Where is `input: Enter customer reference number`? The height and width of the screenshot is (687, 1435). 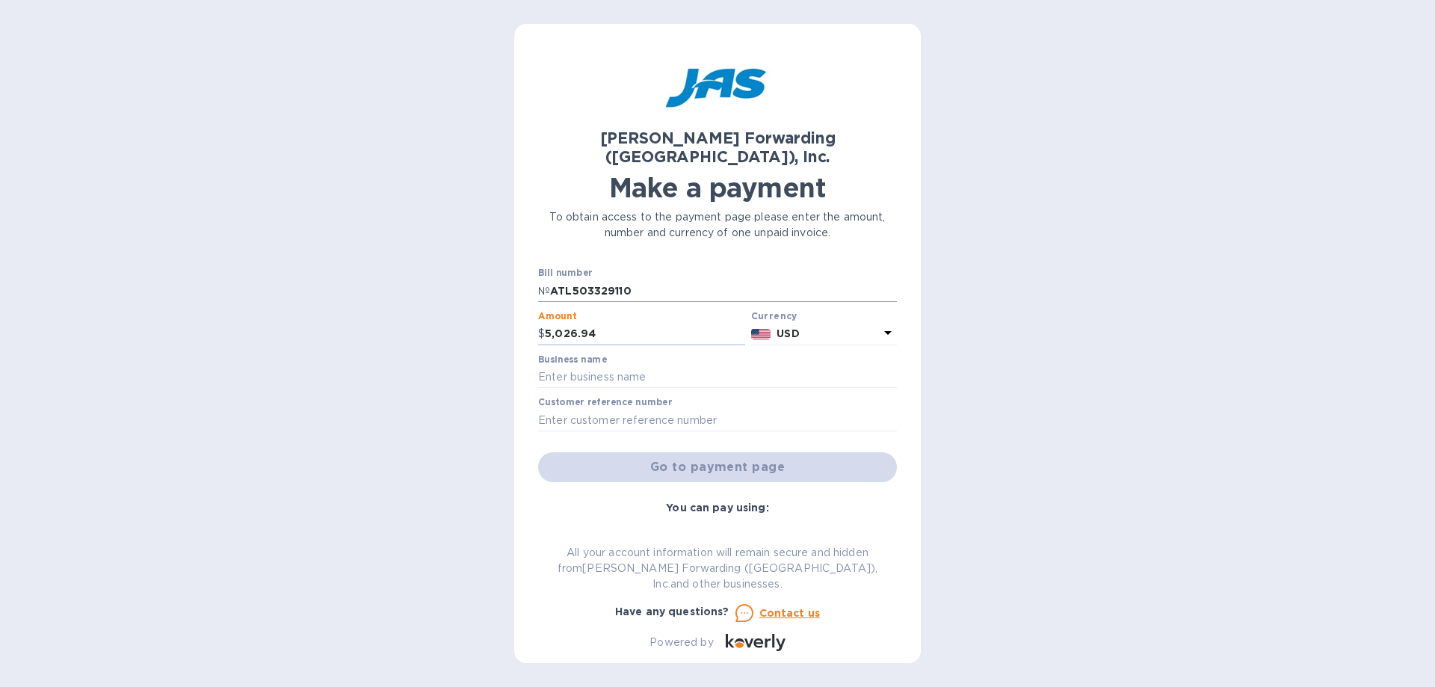
input: Enter customer reference number is located at coordinates (717, 420).